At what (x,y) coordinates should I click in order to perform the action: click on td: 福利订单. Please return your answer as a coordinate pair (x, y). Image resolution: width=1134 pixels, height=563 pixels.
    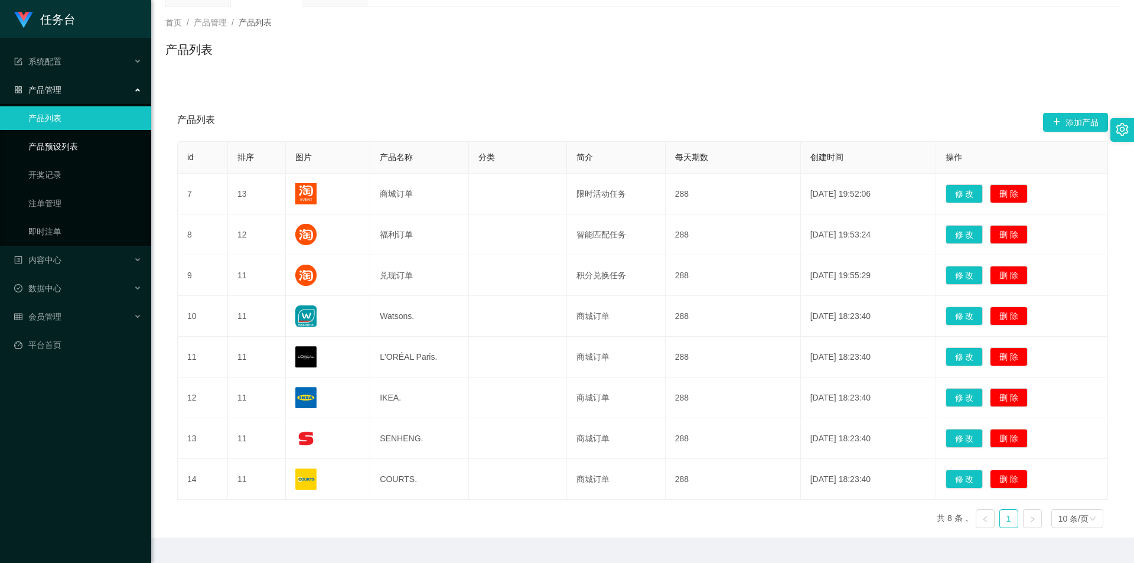
    Looking at the image, I should click on (419, 235).